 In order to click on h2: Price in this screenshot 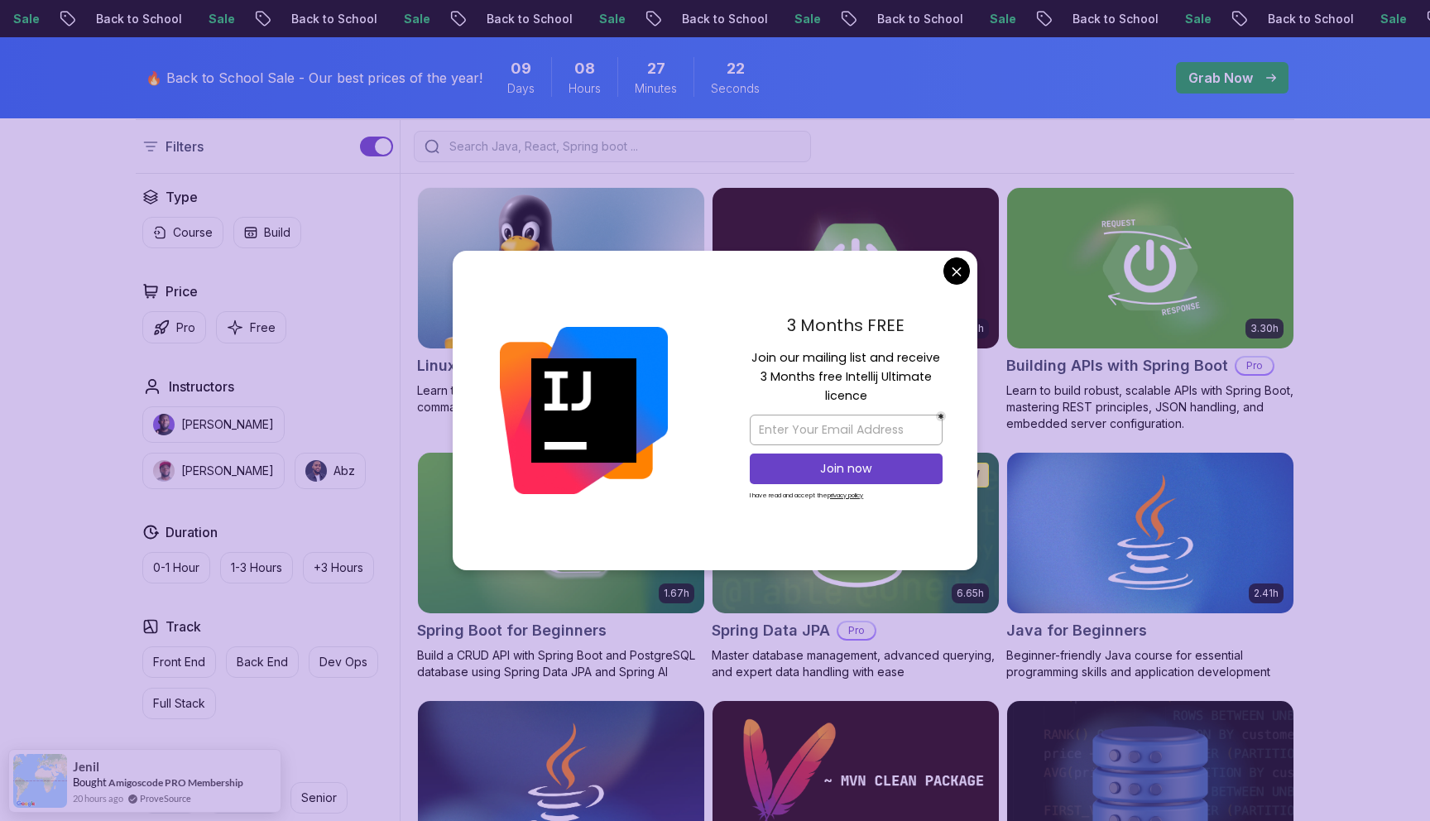, I will do `click(181, 291)`.